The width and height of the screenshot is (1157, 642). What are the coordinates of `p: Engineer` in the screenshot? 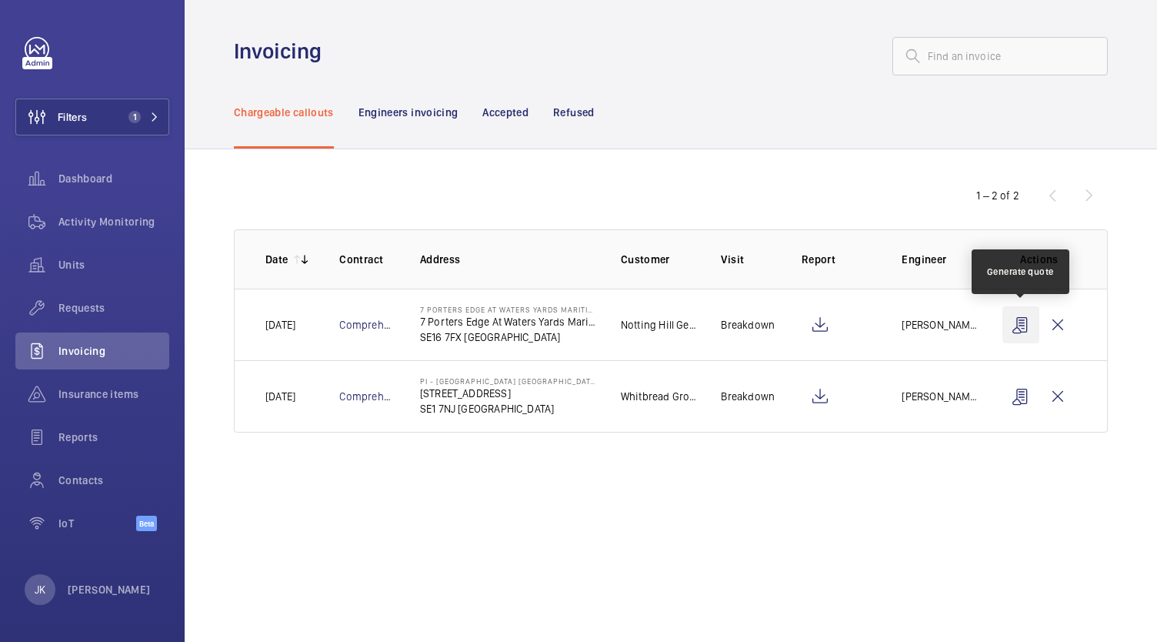 It's located at (939, 259).